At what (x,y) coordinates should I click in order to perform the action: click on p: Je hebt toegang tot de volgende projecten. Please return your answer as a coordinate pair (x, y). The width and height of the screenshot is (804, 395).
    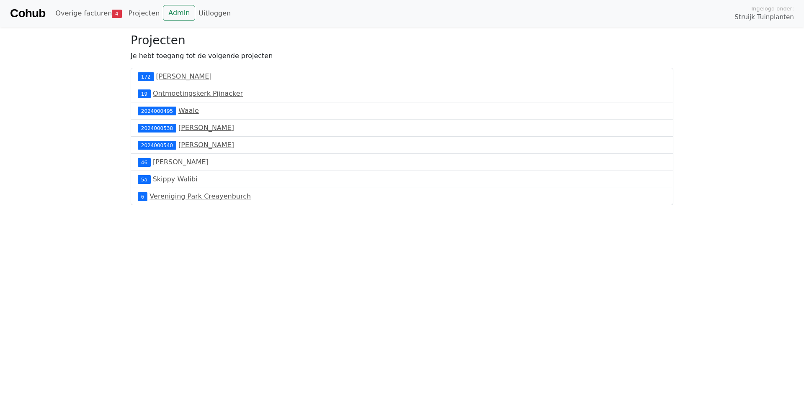
    Looking at the image, I should click on (402, 56).